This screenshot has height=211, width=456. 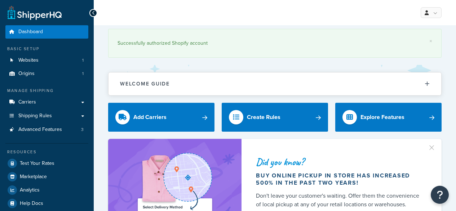 What do you see at coordinates (47, 177) in the screenshot?
I see `li: Marketplace` at bounding box center [47, 177].